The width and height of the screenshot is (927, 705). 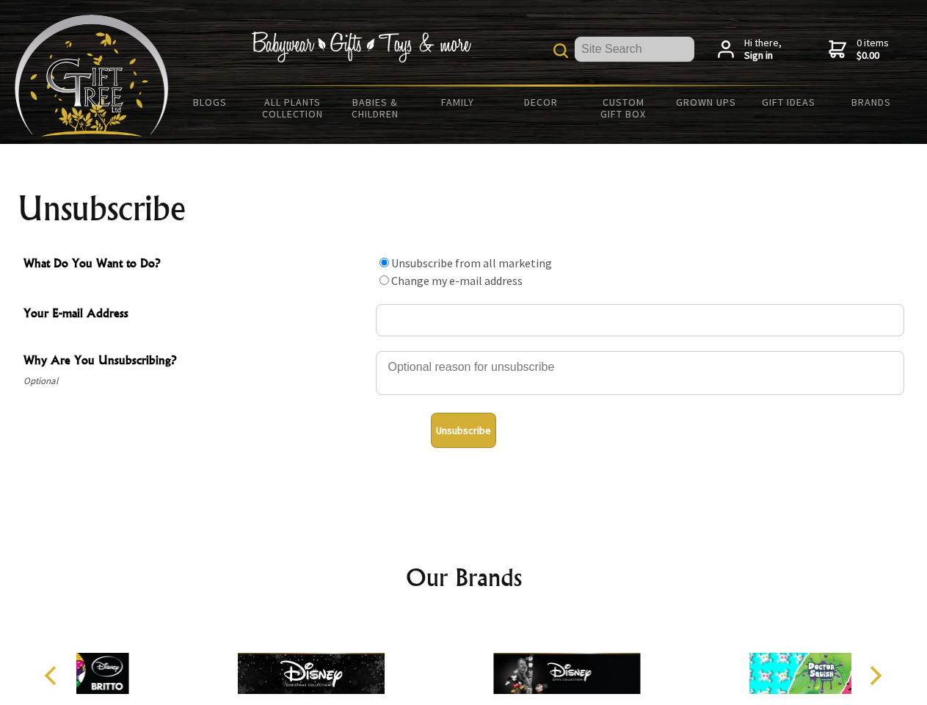 I want to click on img: product search, so click(x=561, y=51).